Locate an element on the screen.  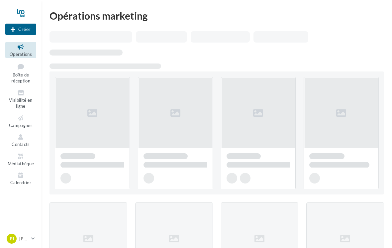
div: Nouvelle campagne is located at coordinates (21, 29).